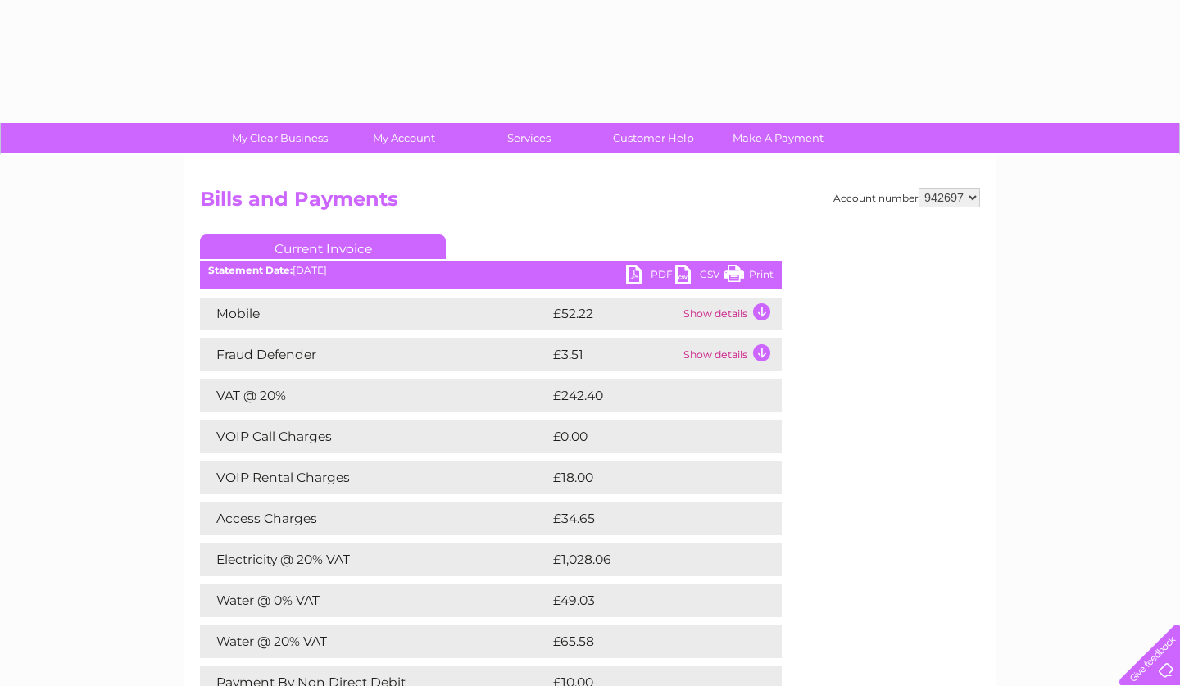 This screenshot has width=1180, height=686. I want to click on div: Account number, so click(907, 198).